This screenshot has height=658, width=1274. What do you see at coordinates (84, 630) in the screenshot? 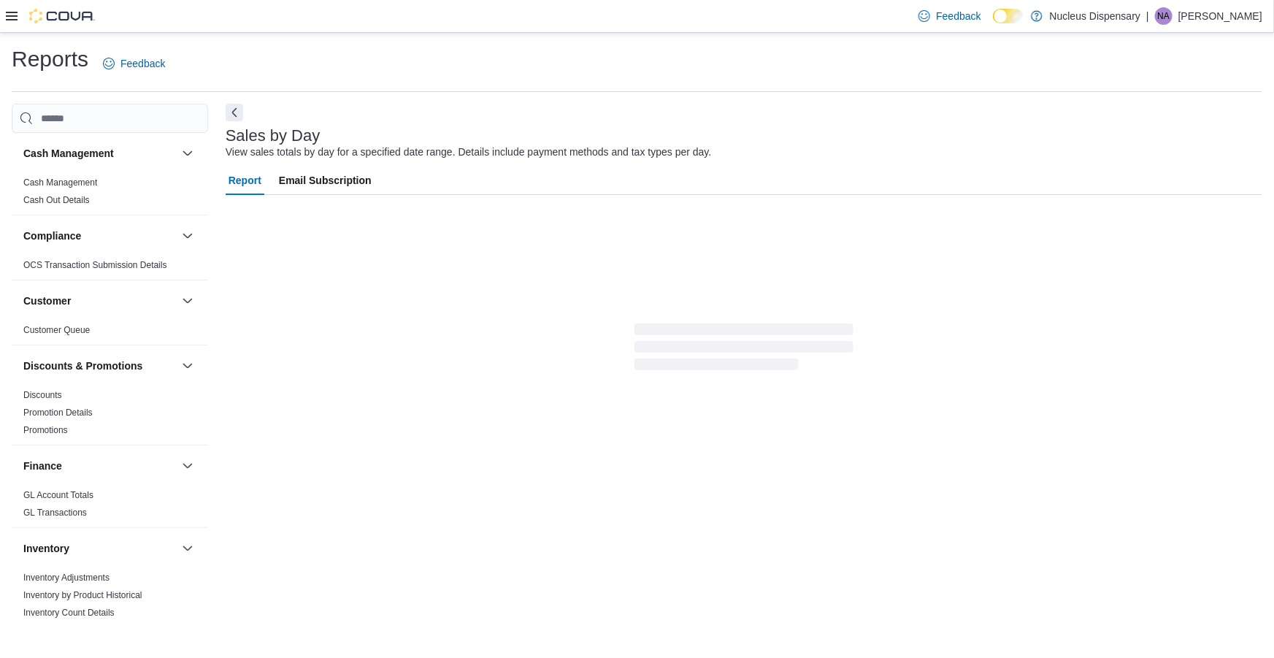
I see `a: Inventory On Hand by Package` at bounding box center [84, 630].